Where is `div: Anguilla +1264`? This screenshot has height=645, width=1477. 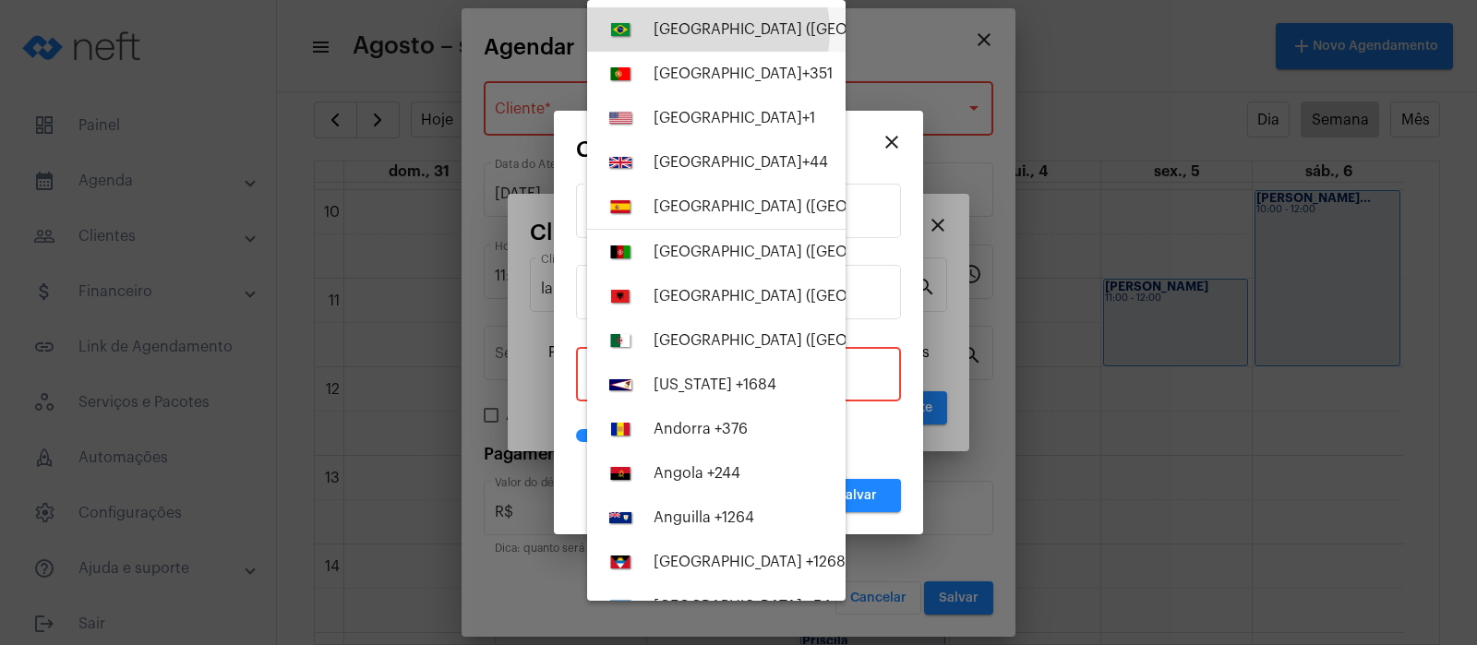 div: Anguilla +1264 is located at coordinates (703, 518).